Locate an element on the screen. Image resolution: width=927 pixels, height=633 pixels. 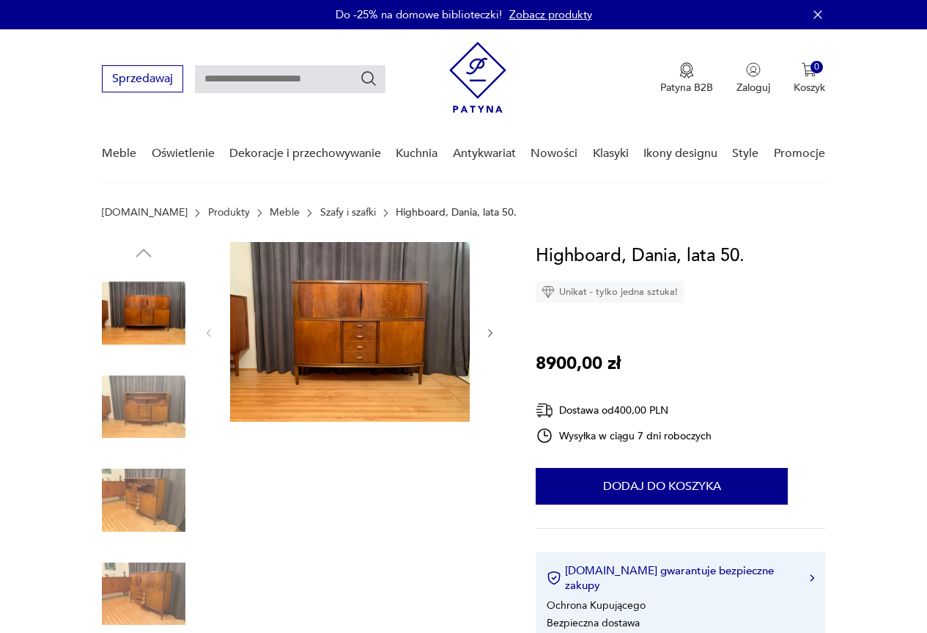
div: 0 is located at coordinates (817, 67).